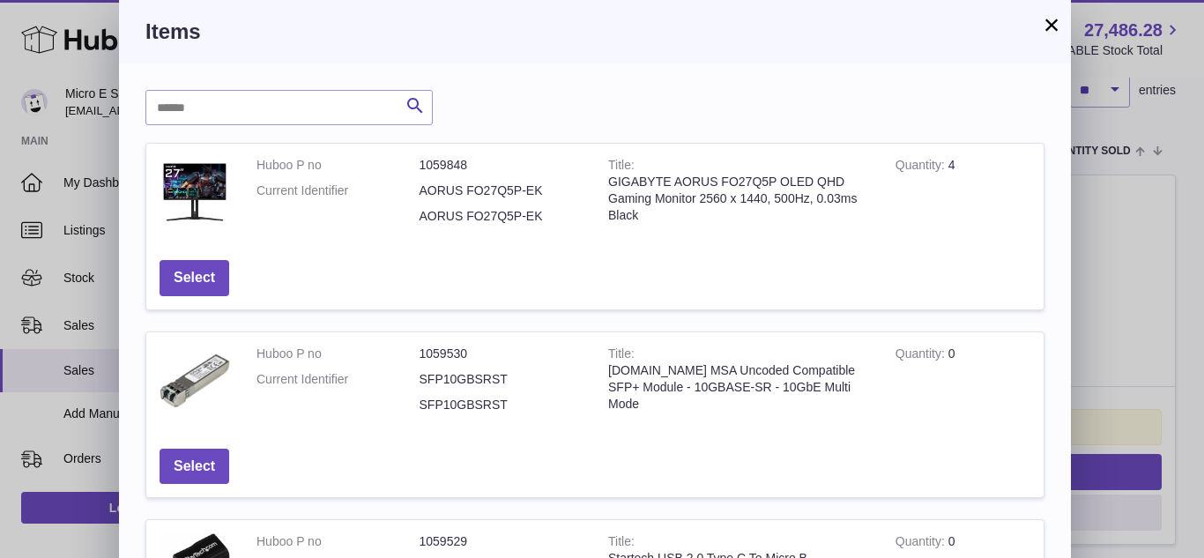 This screenshot has height=558, width=1204. Describe the element at coordinates (501, 541) in the screenshot. I see `dd: 1059529` at that location.